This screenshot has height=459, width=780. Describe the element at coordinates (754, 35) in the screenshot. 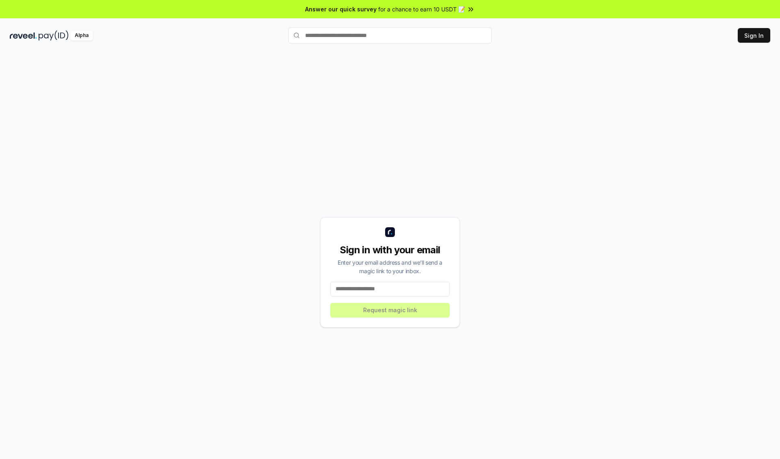

I see `button: Sign In` at that location.